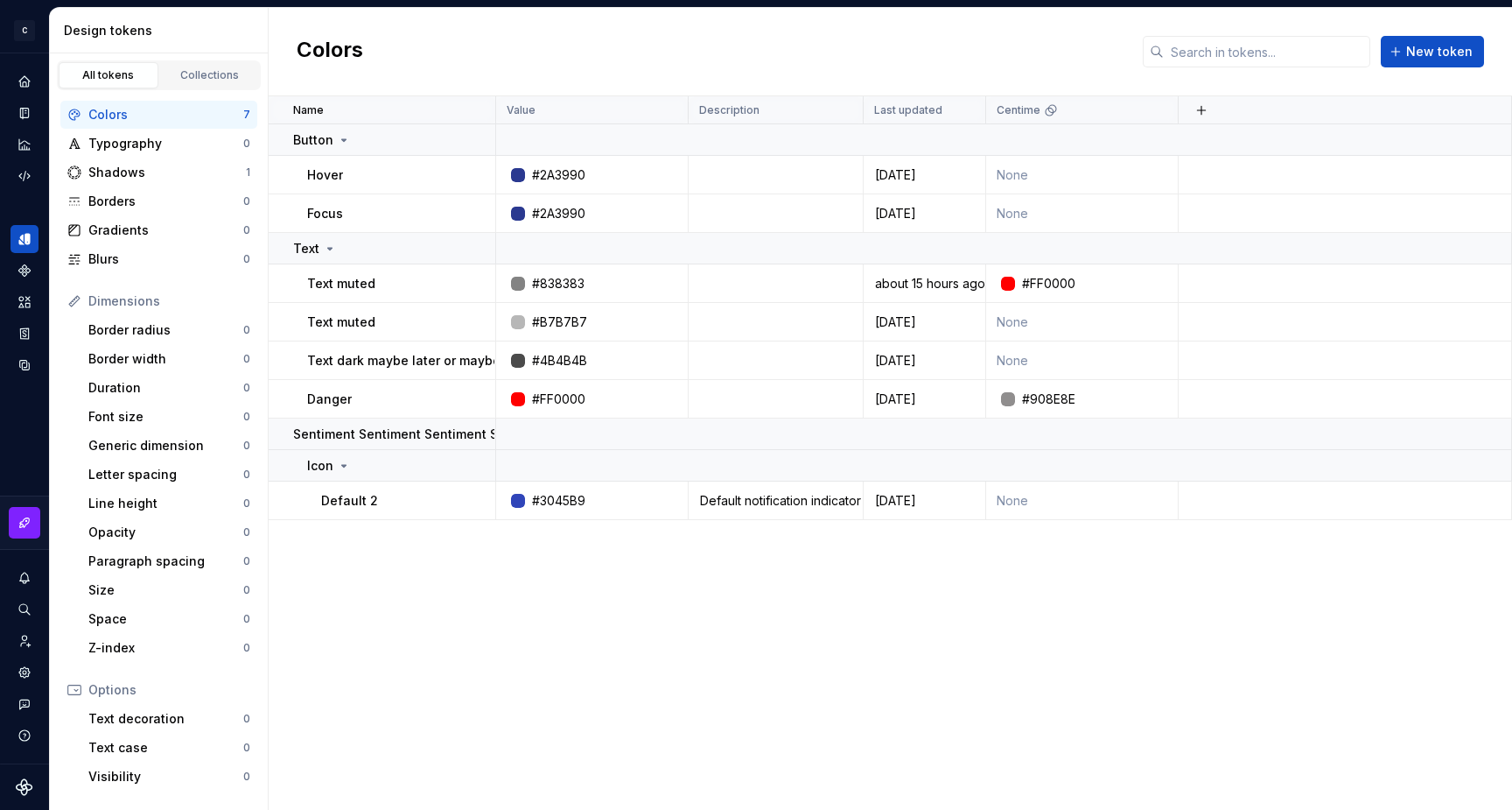 Image resolution: width=1512 pixels, height=810 pixels. I want to click on div: Opacity, so click(166, 532).